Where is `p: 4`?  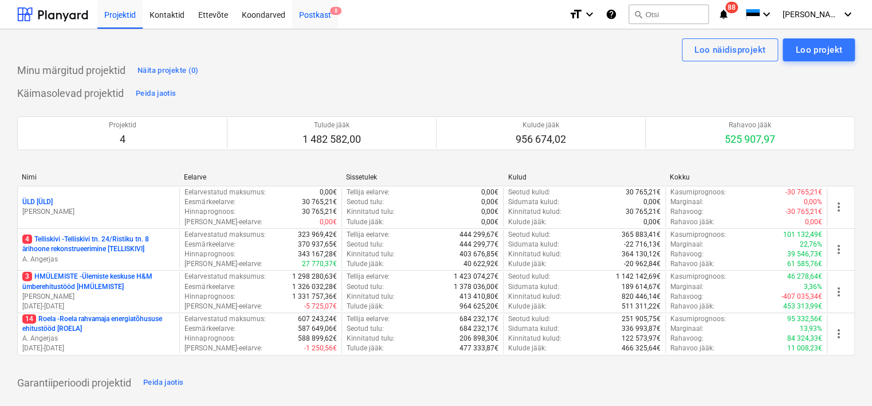
p: 4 is located at coordinates (123, 139).